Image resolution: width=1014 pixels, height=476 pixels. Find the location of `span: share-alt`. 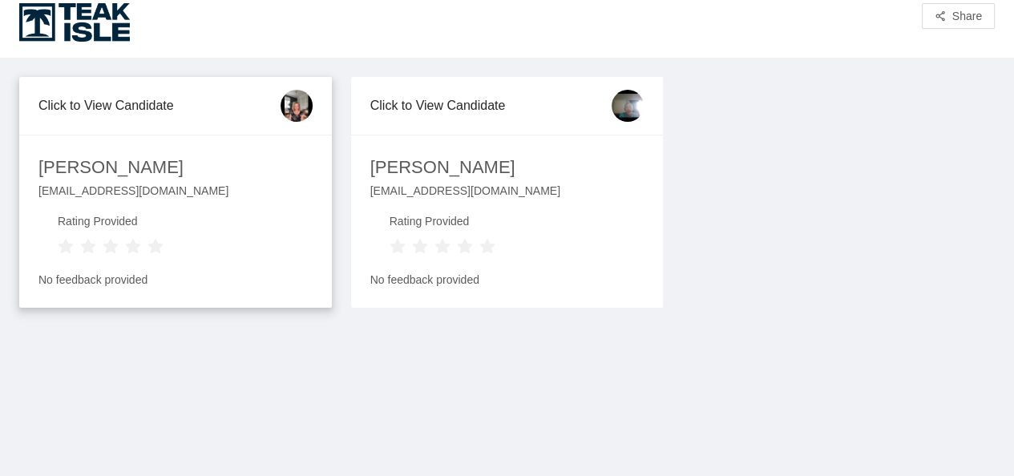

span: share-alt is located at coordinates (940, 17).